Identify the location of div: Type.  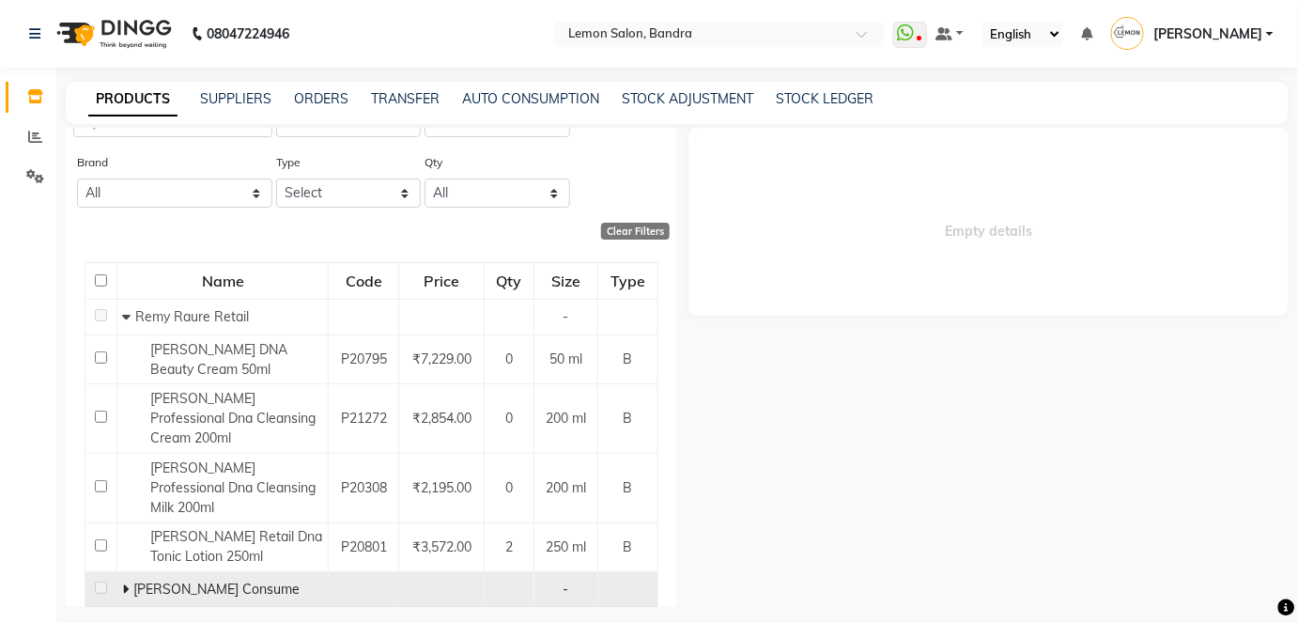
(628, 281).